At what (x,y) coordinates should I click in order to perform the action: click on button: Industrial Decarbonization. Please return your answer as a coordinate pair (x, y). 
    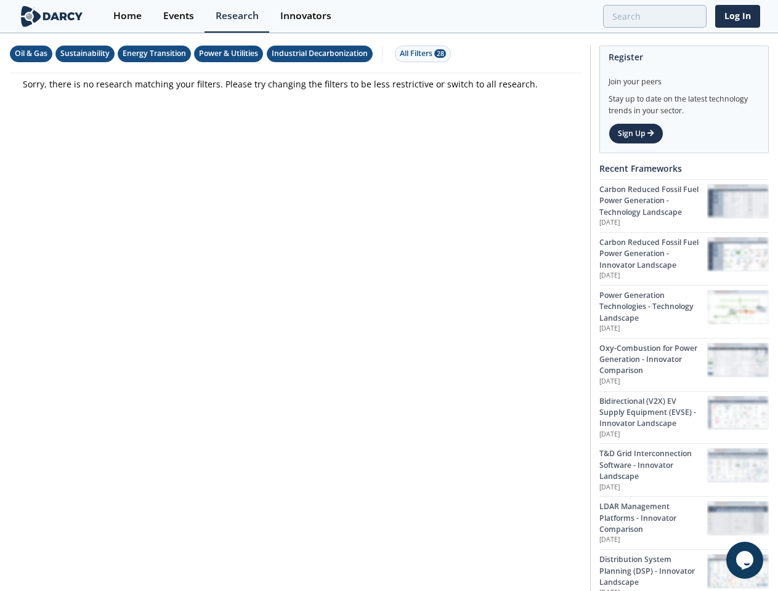
    Looking at the image, I should click on (320, 54).